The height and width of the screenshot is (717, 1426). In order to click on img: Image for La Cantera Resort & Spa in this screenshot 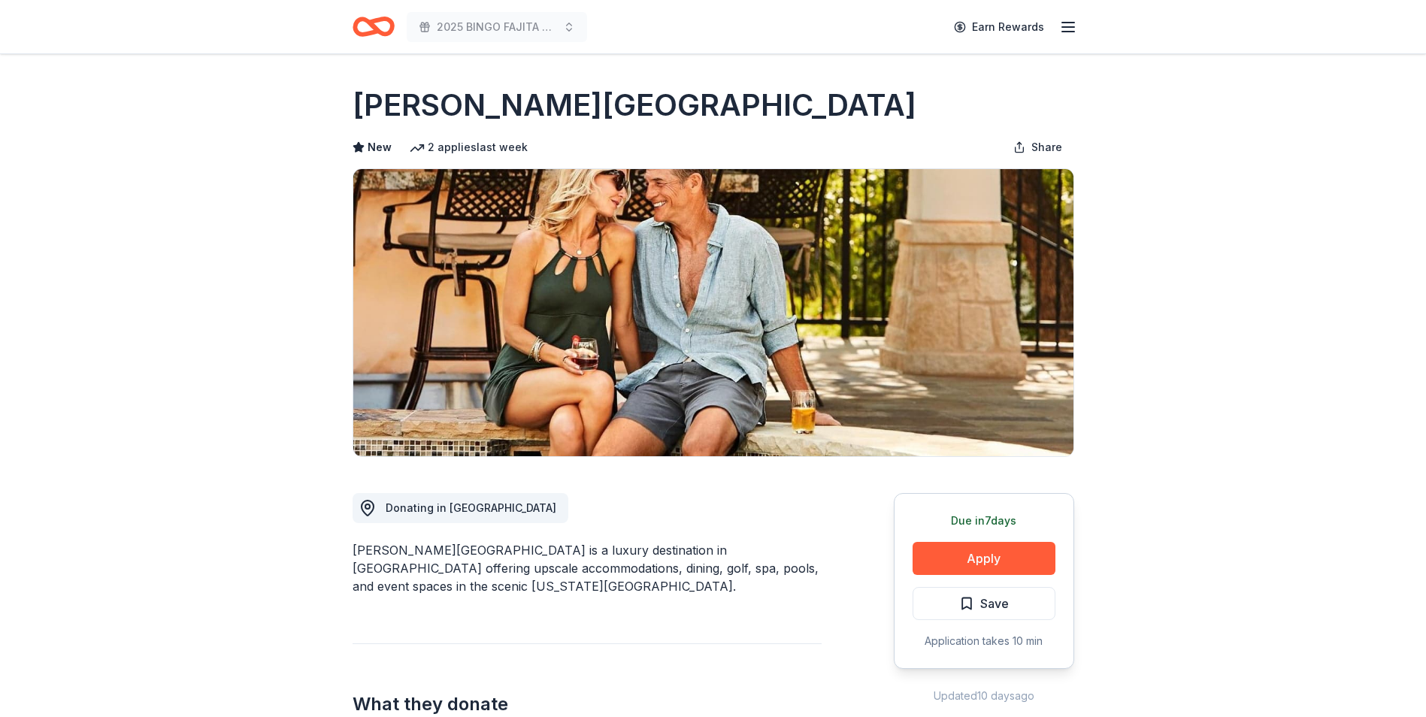, I will do `click(714, 313)`.